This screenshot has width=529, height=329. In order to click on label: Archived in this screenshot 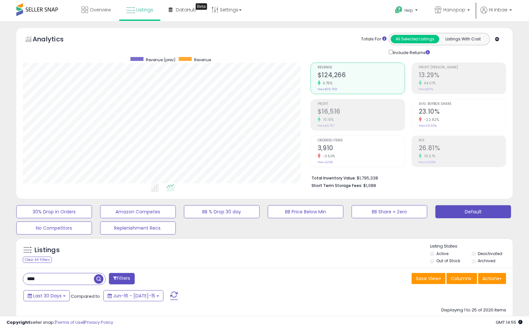, I will do `click(486, 261)`.